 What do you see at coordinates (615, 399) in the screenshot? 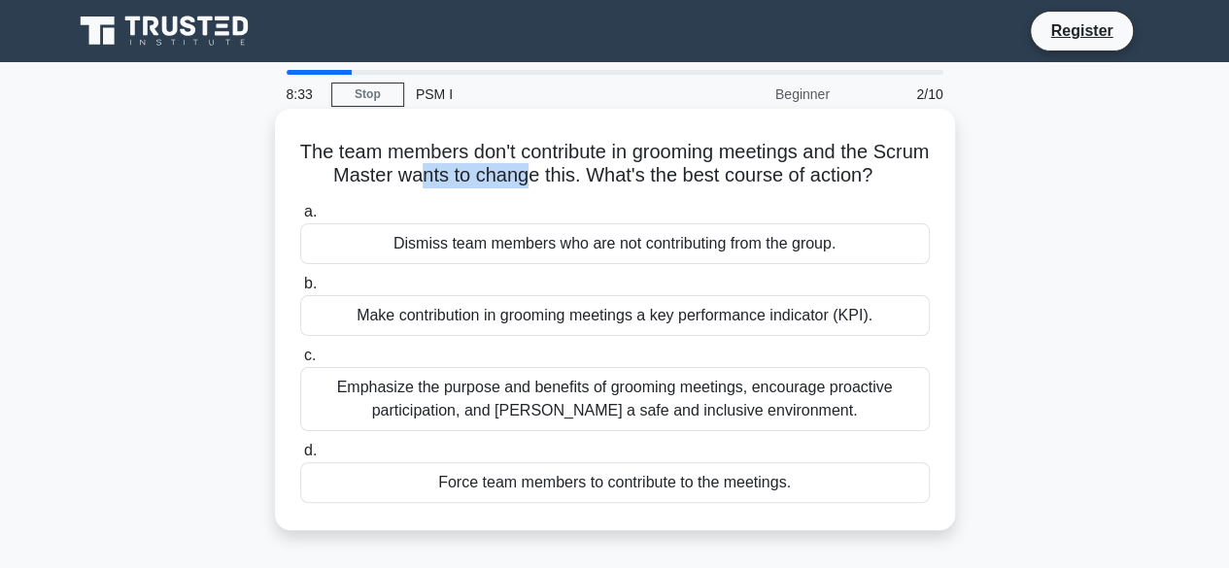
I see `div: Emphasize the purpose and benefits of grooming meetings, encourage proactive participation, and [...` at bounding box center [615, 399].